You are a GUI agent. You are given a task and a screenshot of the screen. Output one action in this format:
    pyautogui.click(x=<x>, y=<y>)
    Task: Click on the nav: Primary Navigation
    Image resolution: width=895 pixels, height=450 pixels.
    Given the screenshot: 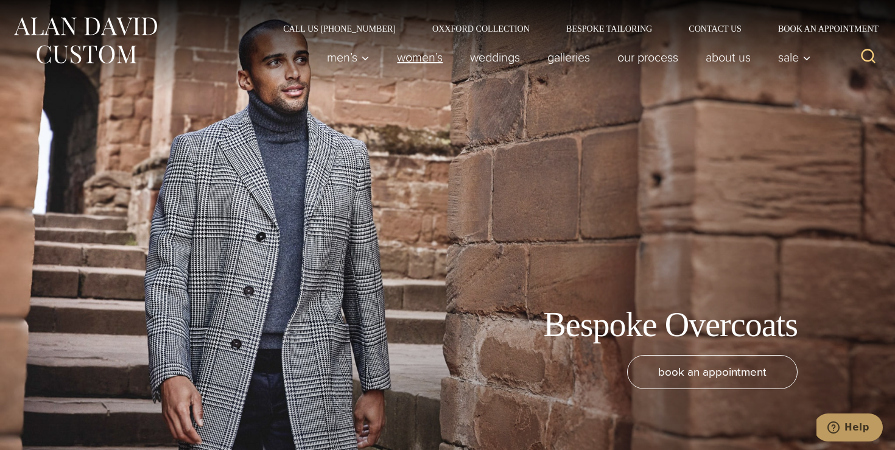 What is the action you would take?
    pyautogui.click(x=566, y=57)
    